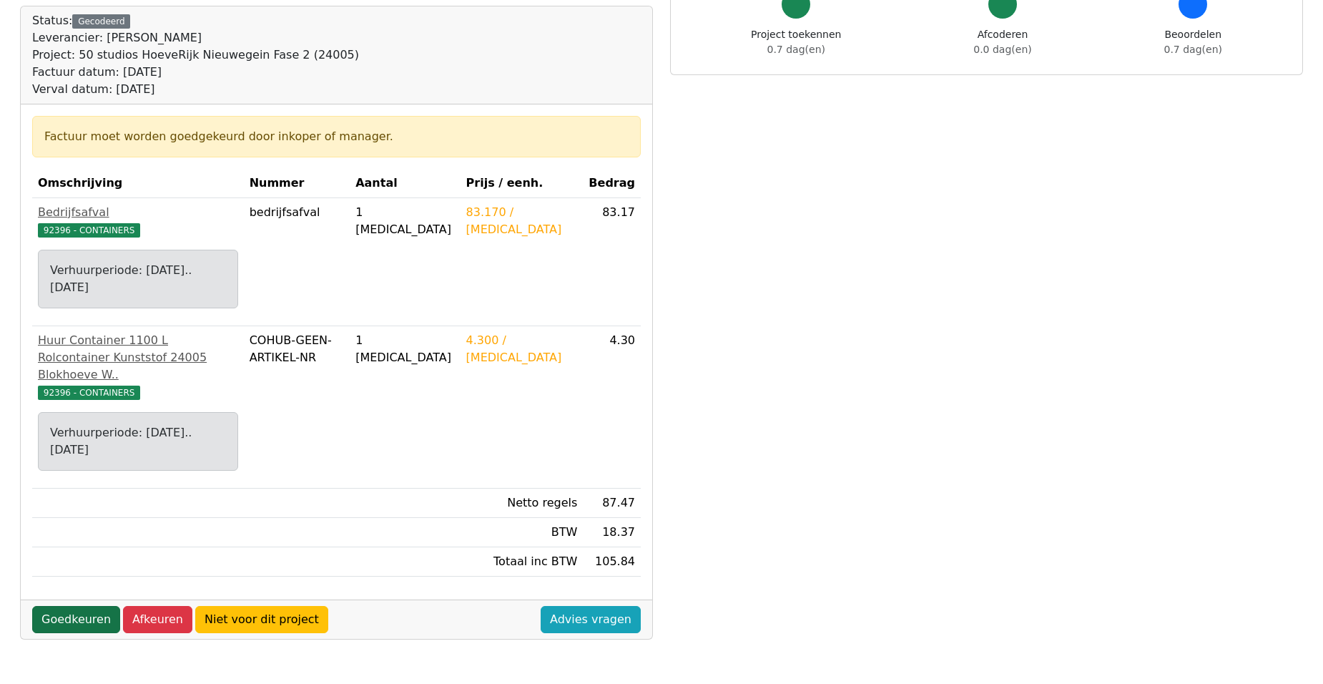 The height and width of the screenshot is (684, 1323). Describe the element at coordinates (297, 262) in the screenshot. I see `td: bedrijfsafval` at that location.